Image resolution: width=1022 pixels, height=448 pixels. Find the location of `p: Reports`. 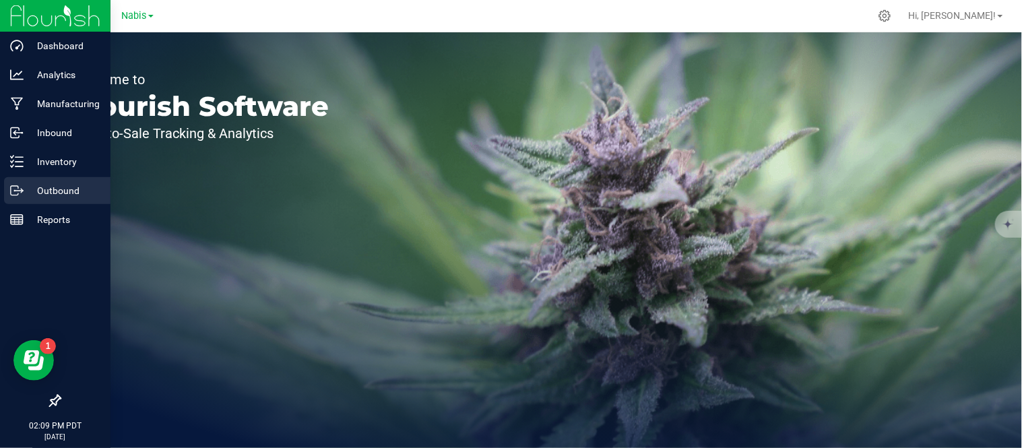

p: Reports is located at coordinates (64, 220).